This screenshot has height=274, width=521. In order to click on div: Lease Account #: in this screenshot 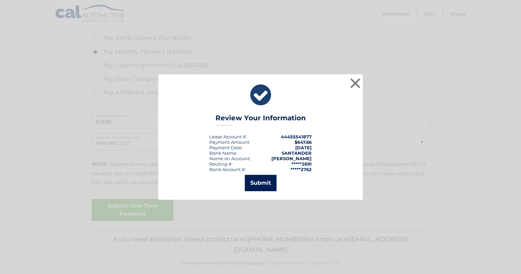, I will do `click(228, 137)`.